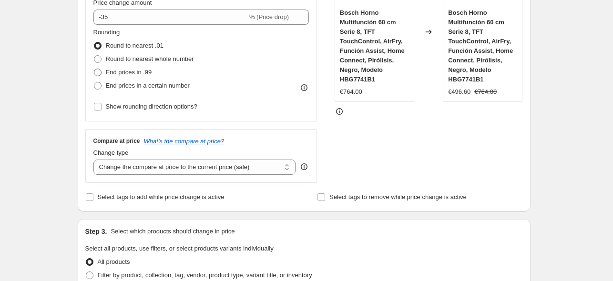 The image size is (613, 281). I want to click on h2: Step 3., so click(96, 232).